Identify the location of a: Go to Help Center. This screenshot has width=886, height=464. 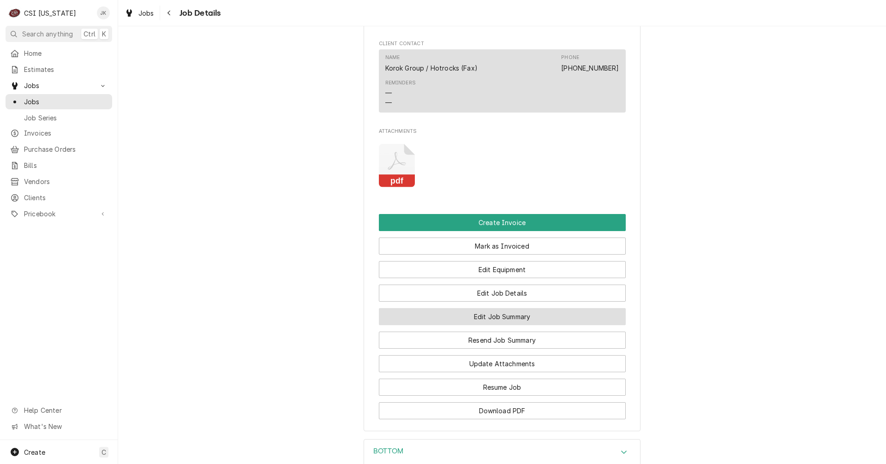
(59, 410).